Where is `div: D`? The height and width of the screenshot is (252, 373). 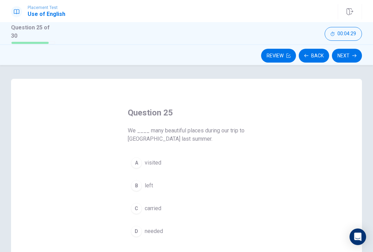 div: D is located at coordinates (136, 231).